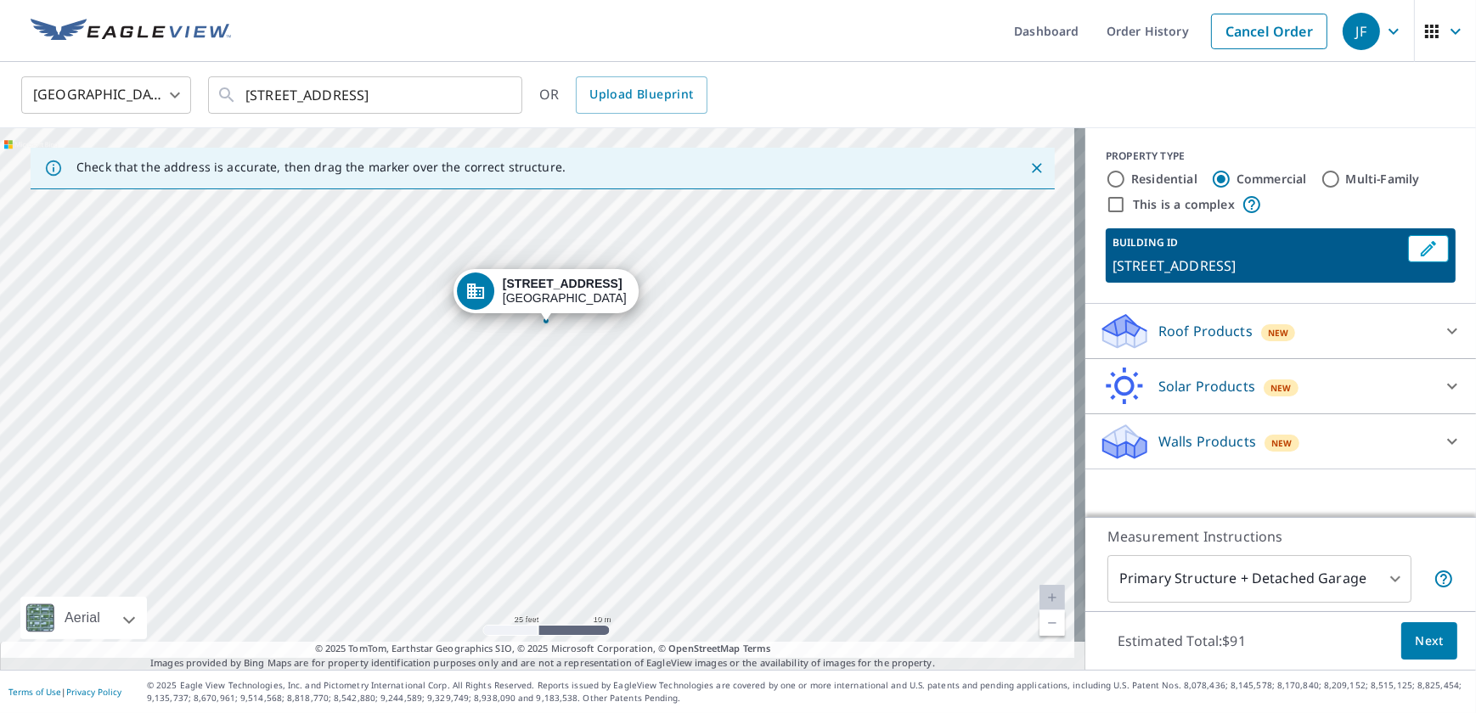  Describe the element at coordinates (1429, 641) in the screenshot. I see `span: Next` at that location.